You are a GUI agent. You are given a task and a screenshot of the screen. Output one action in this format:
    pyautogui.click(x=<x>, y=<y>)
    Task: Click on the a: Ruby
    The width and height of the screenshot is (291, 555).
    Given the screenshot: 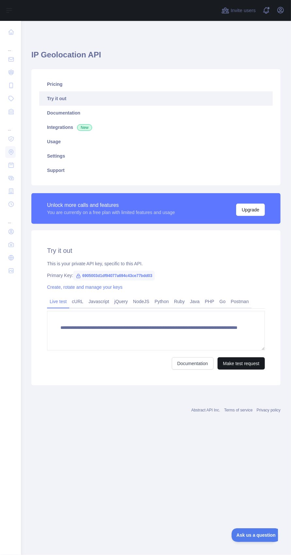 What is the action you would take?
    pyautogui.click(x=179, y=301)
    